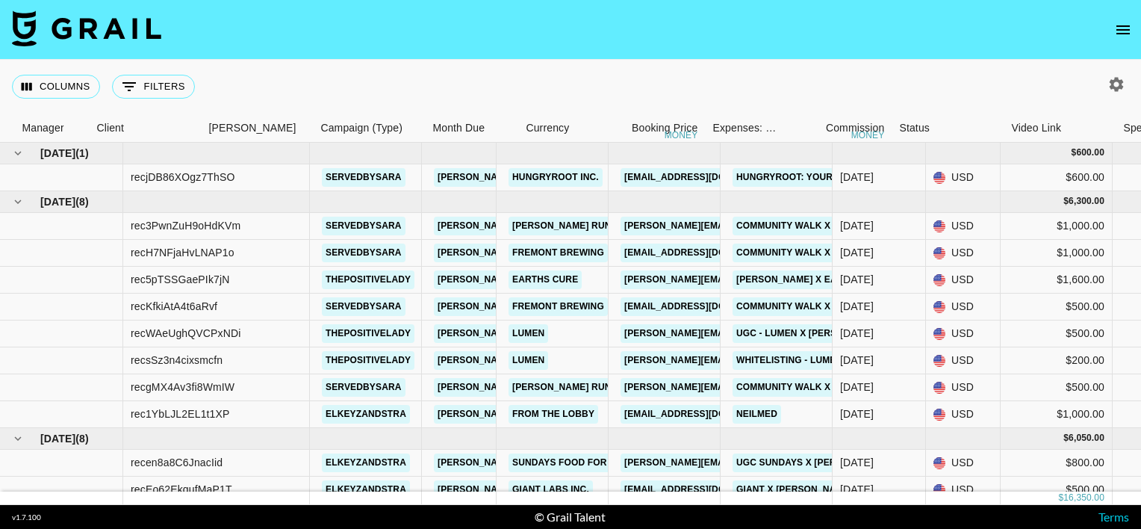  Describe the element at coordinates (176, 360) in the screenshot. I see `div: recsSz3n4cixsmcfn` at that location.